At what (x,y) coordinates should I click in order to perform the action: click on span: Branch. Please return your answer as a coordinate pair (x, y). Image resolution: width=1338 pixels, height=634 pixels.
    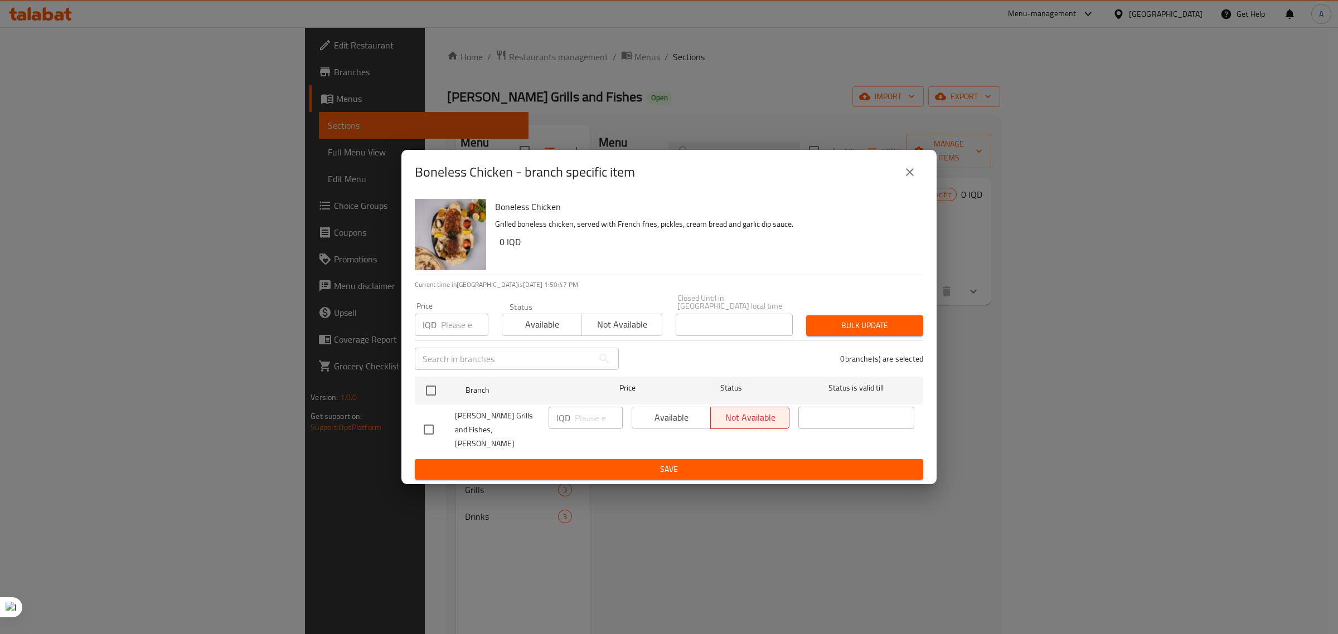
    Looking at the image, I should click on (523, 390).